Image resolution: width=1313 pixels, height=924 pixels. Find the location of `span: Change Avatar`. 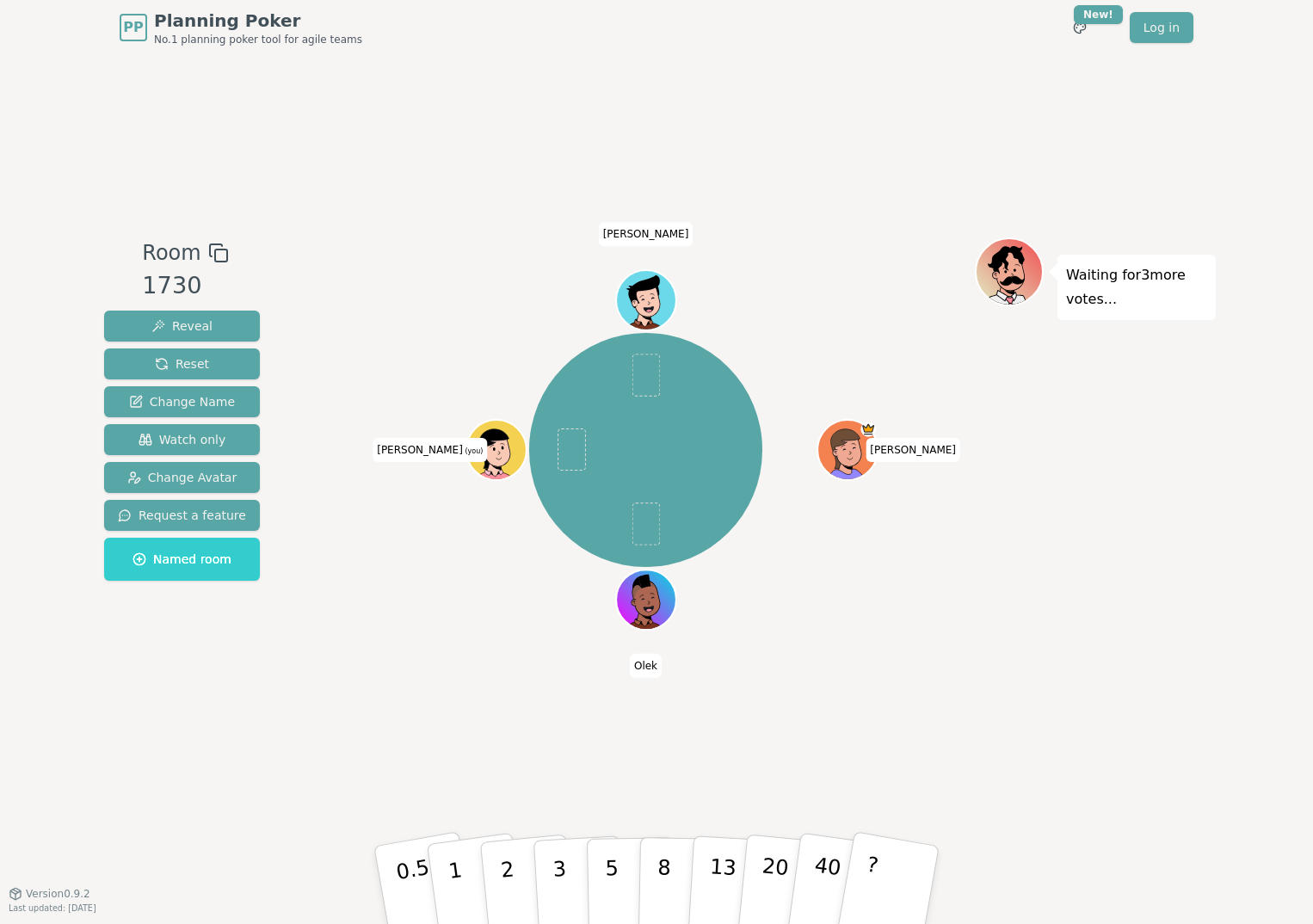

span: Change Avatar is located at coordinates (182, 478).